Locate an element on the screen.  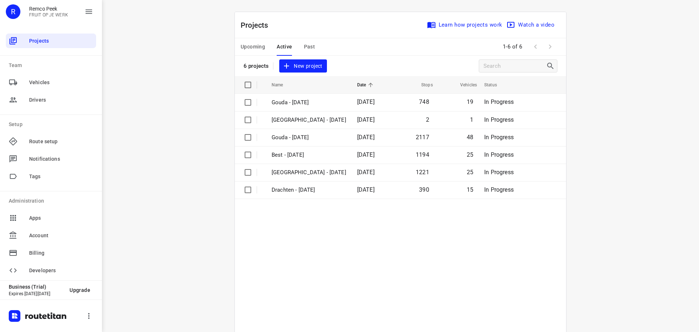
span: New project is located at coordinates (303, 66).